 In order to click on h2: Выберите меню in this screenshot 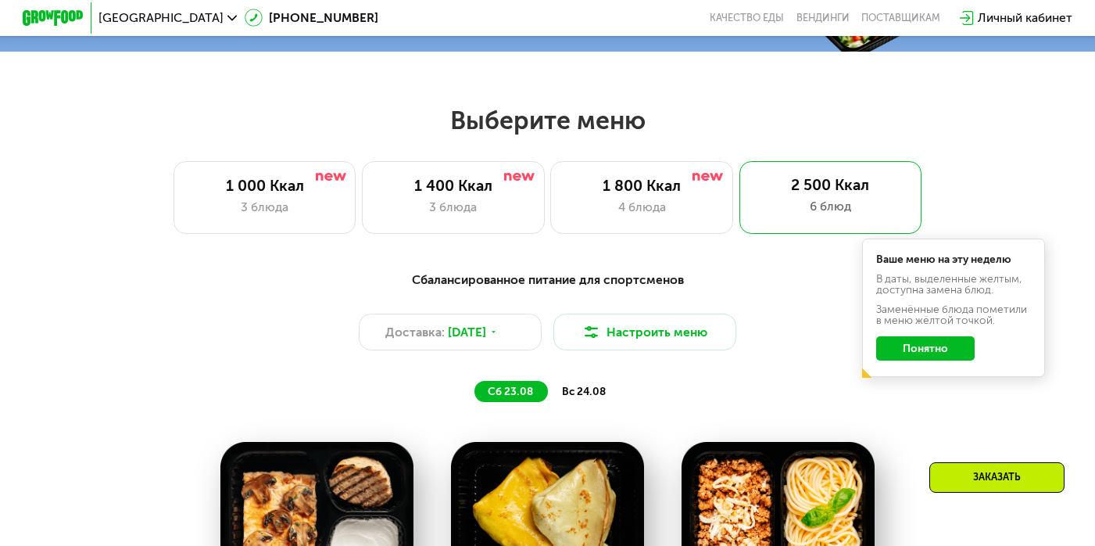, I will do `click(547, 120)`.